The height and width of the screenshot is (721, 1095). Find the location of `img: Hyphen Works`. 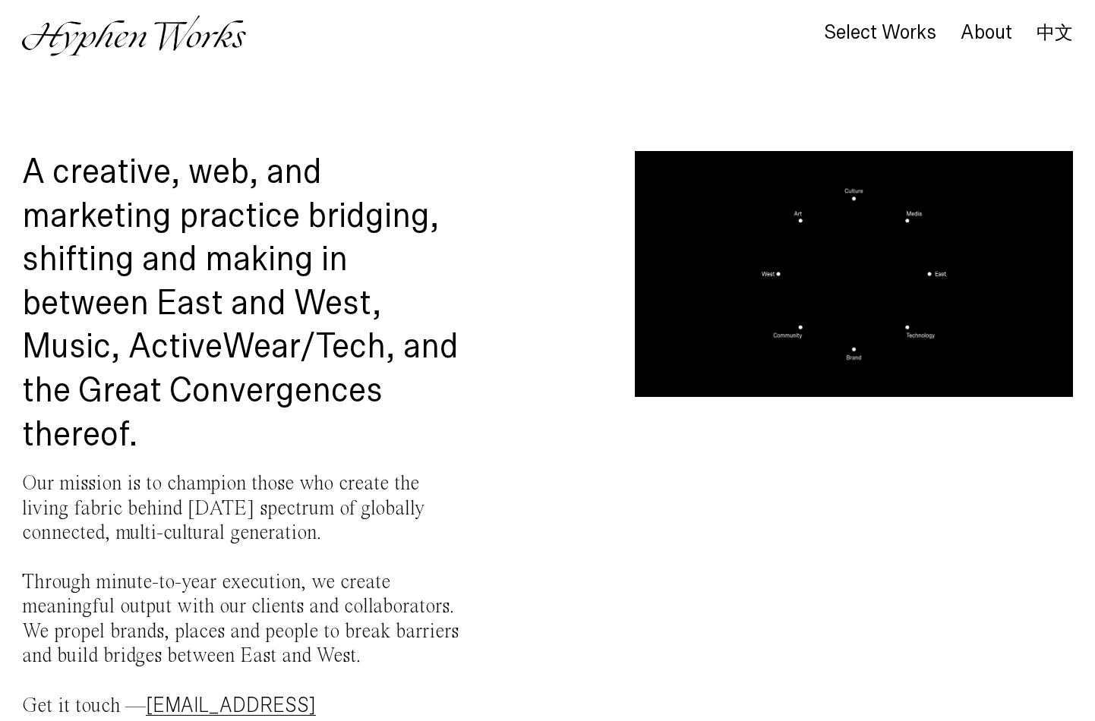

img: Hyphen Works is located at coordinates (134, 36).